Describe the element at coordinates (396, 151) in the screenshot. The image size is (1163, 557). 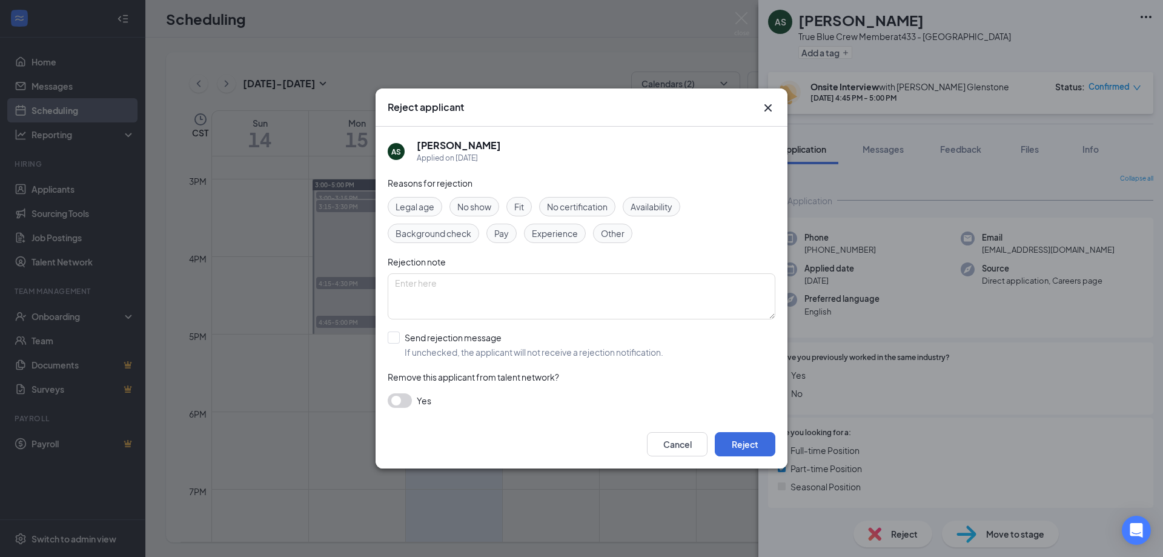
I see `div: AS` at that location.